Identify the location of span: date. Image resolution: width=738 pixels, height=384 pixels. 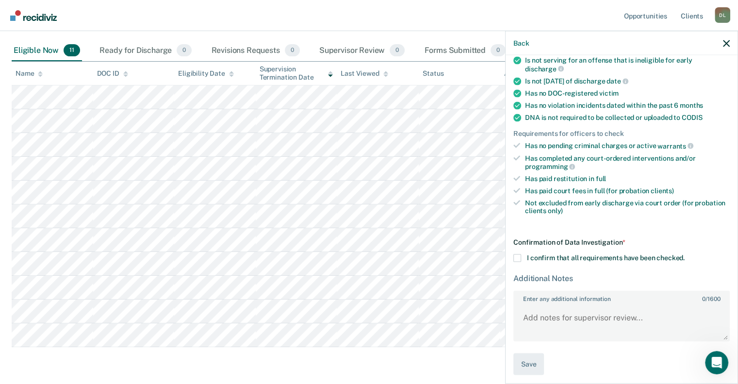
(617, 81).